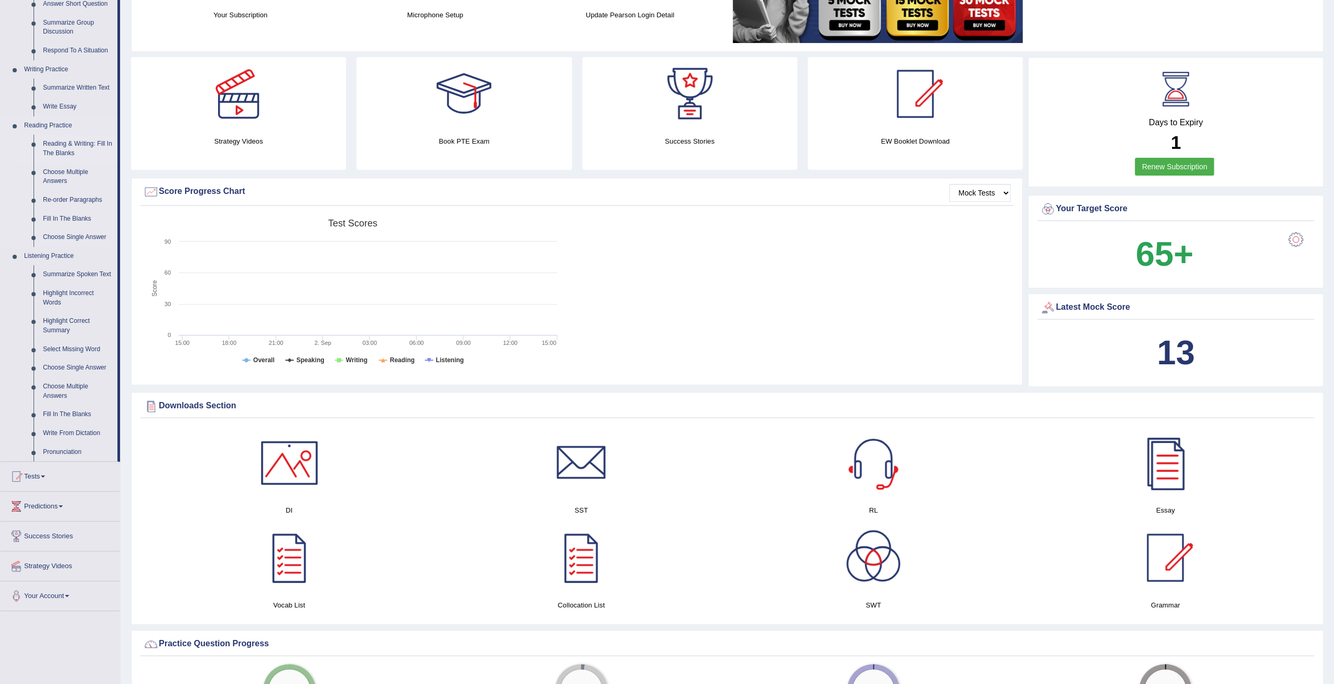 The image size is (1334, 684). What do you see at coordinates (264, 360) in the screenshot?
I see `tspan: Overall` at bounding box center [264, 360].